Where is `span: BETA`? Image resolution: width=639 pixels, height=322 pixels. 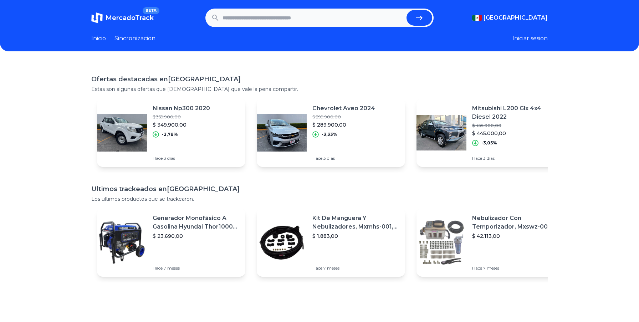
span: BETA is located at coordinates (151, 11).